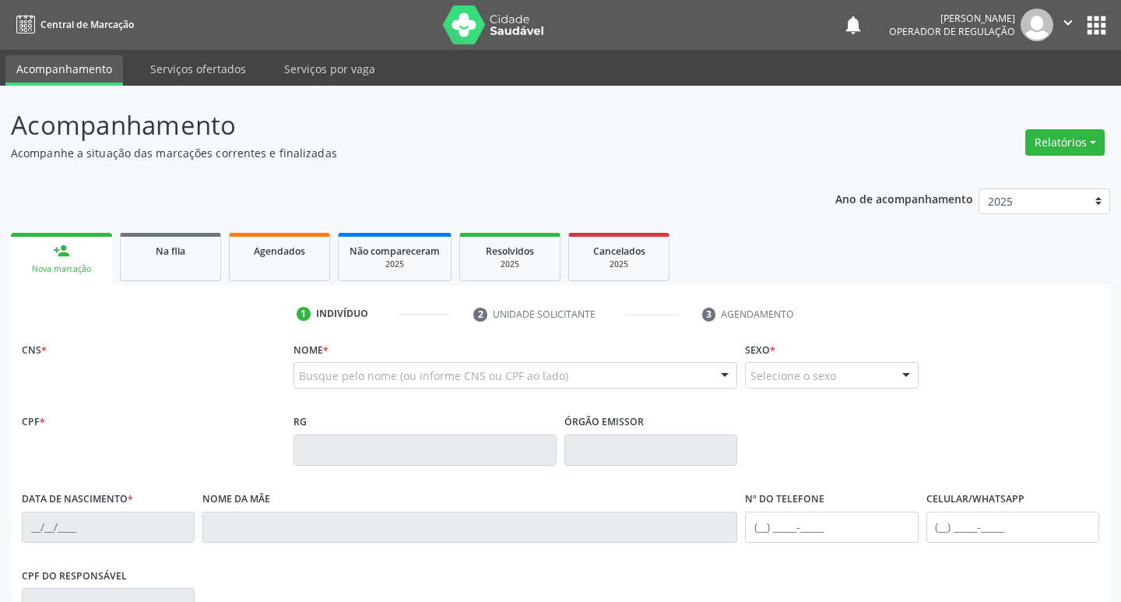 This screenshot has height=602, width=1121. I want to click on label: Nome da mãe, so click(236, 499).